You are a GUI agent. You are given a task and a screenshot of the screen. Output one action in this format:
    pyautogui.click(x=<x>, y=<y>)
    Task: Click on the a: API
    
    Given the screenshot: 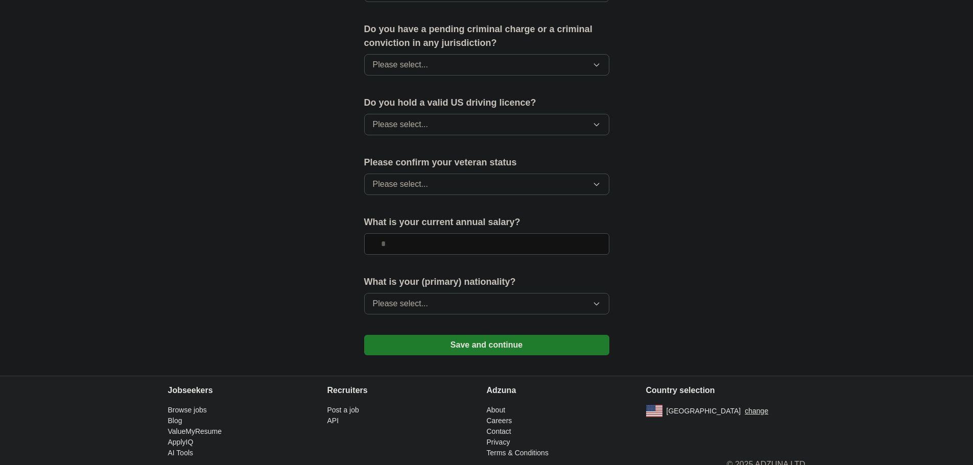 What is the action you would take?
    pyautogui.click(x=333, y=421)
    